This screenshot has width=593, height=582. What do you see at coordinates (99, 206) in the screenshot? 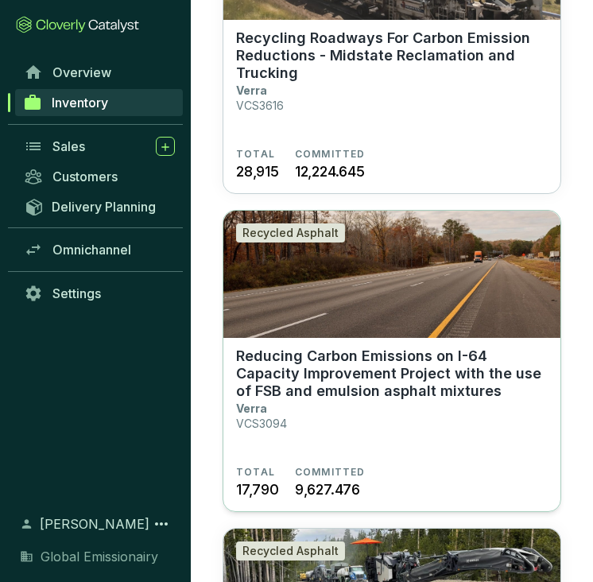
I see `a: Delivery Planning` at bounding box center [99, 206].